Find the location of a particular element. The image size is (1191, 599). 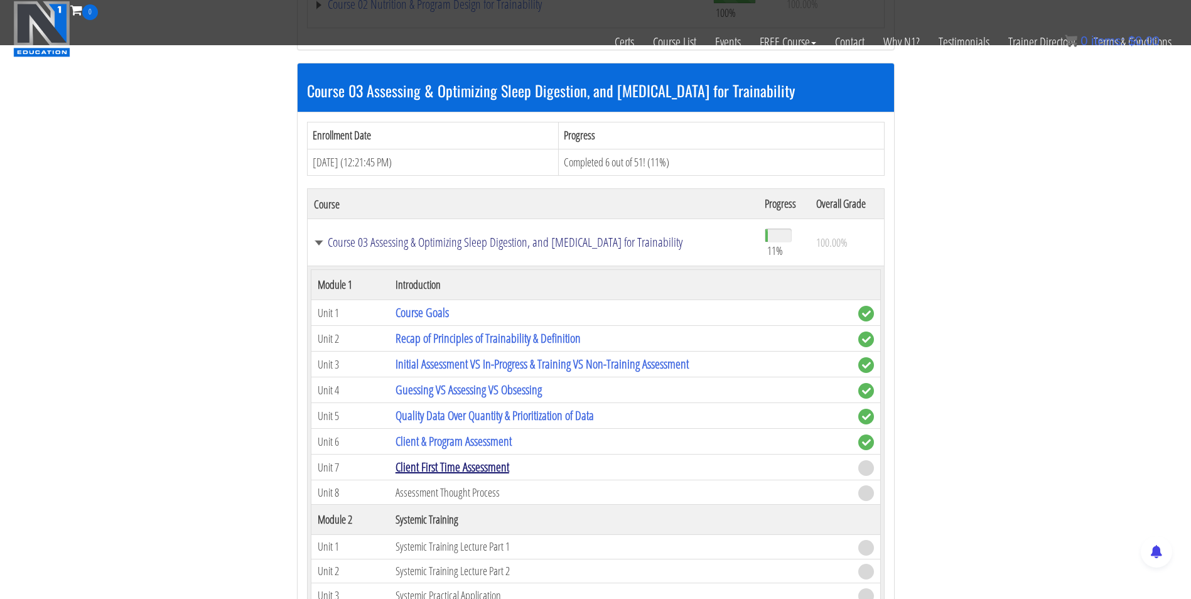

a: Course List is located at coordinates (675, 42).